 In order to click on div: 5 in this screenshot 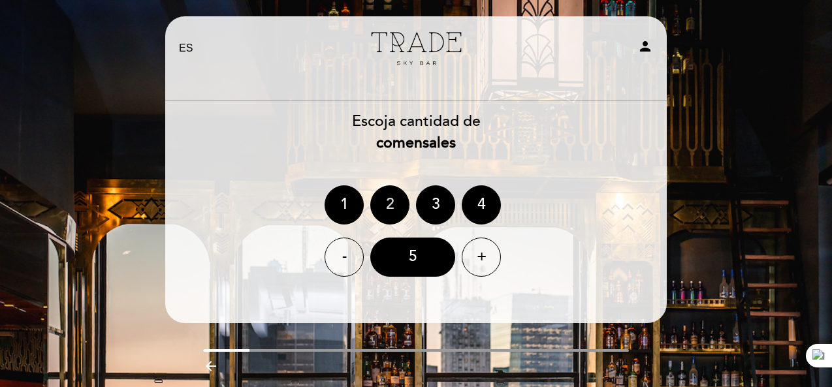, I will do `click(413, 257)`.